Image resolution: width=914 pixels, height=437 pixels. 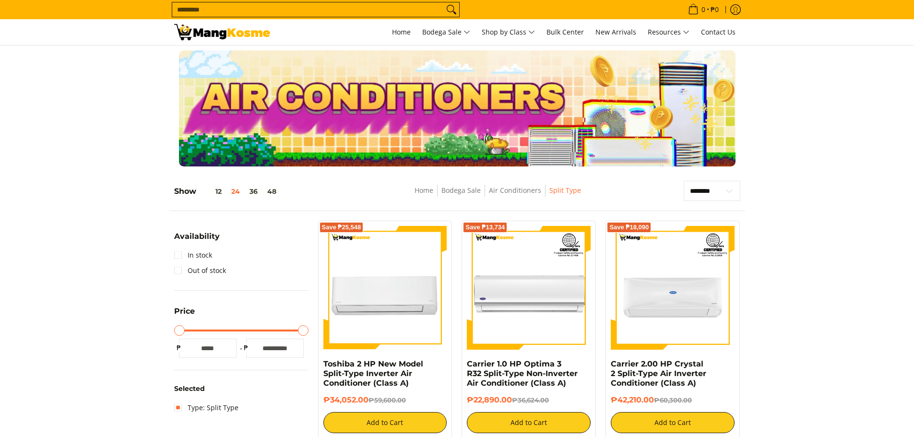 What do you see at coordinates (401, 32) in the screenshot?
I see `span: Home` at bounding box center [401, 32].